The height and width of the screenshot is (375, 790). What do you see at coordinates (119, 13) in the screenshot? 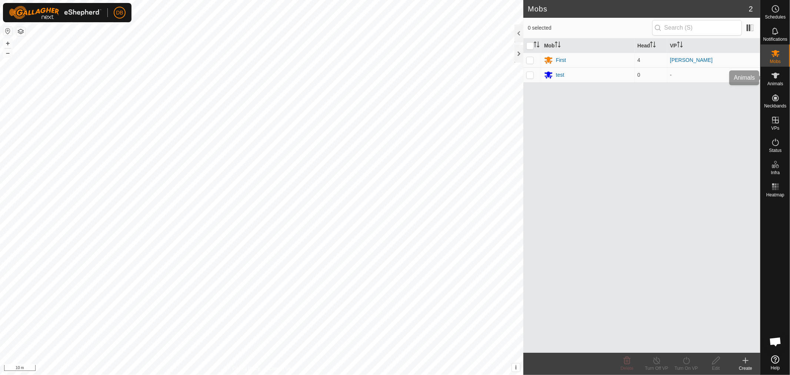
I see `span: DB` at bounding box center [119, 13].